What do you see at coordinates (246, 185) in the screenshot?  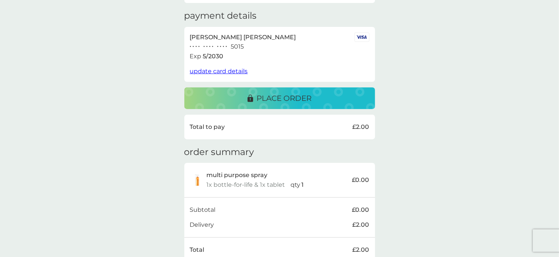 I see `p: 1x bottle-for-life & 1x tablet` at bounding box center [246, 185].